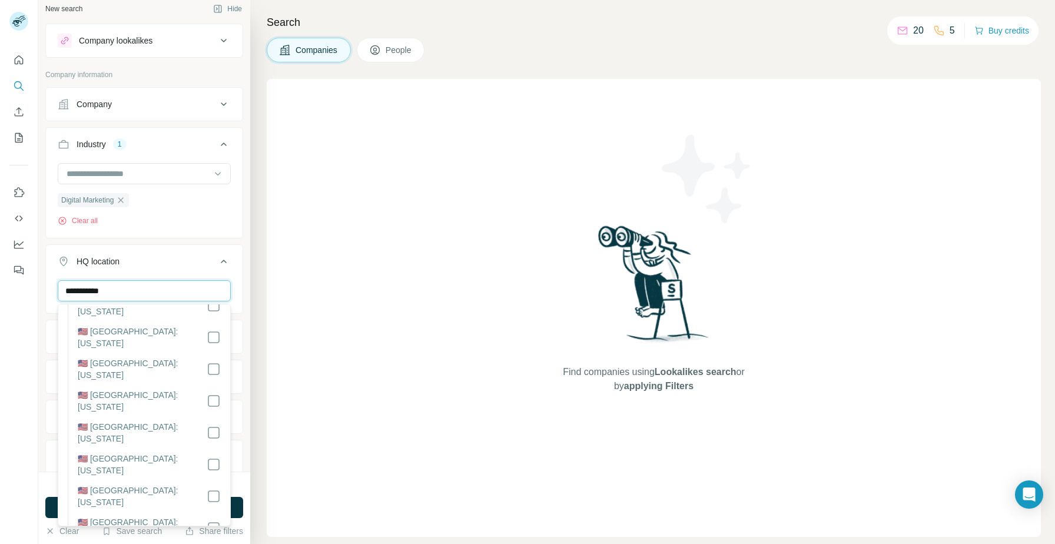  I want to click on img: Surfe Illustration - Stars, so click(707, 179).